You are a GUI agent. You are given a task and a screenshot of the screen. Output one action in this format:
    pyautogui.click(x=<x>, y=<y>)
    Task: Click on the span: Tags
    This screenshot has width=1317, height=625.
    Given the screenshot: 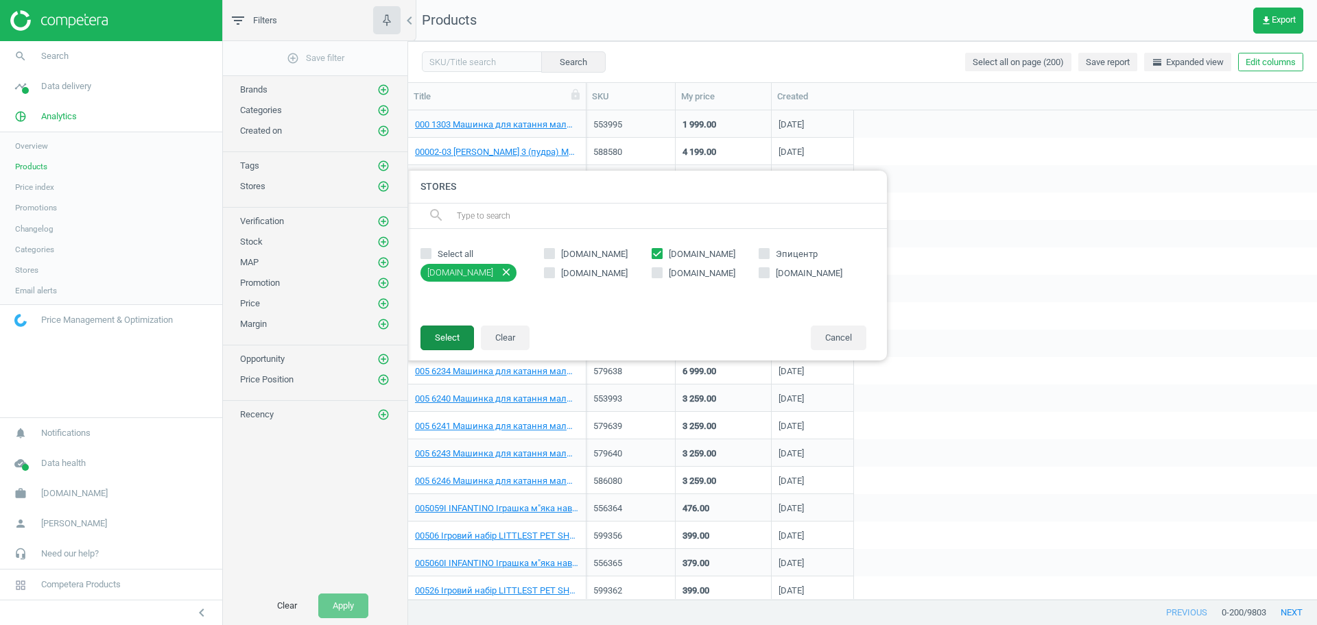 What is the action you would take?
    pyautogui.click(x=250, y=165)
    